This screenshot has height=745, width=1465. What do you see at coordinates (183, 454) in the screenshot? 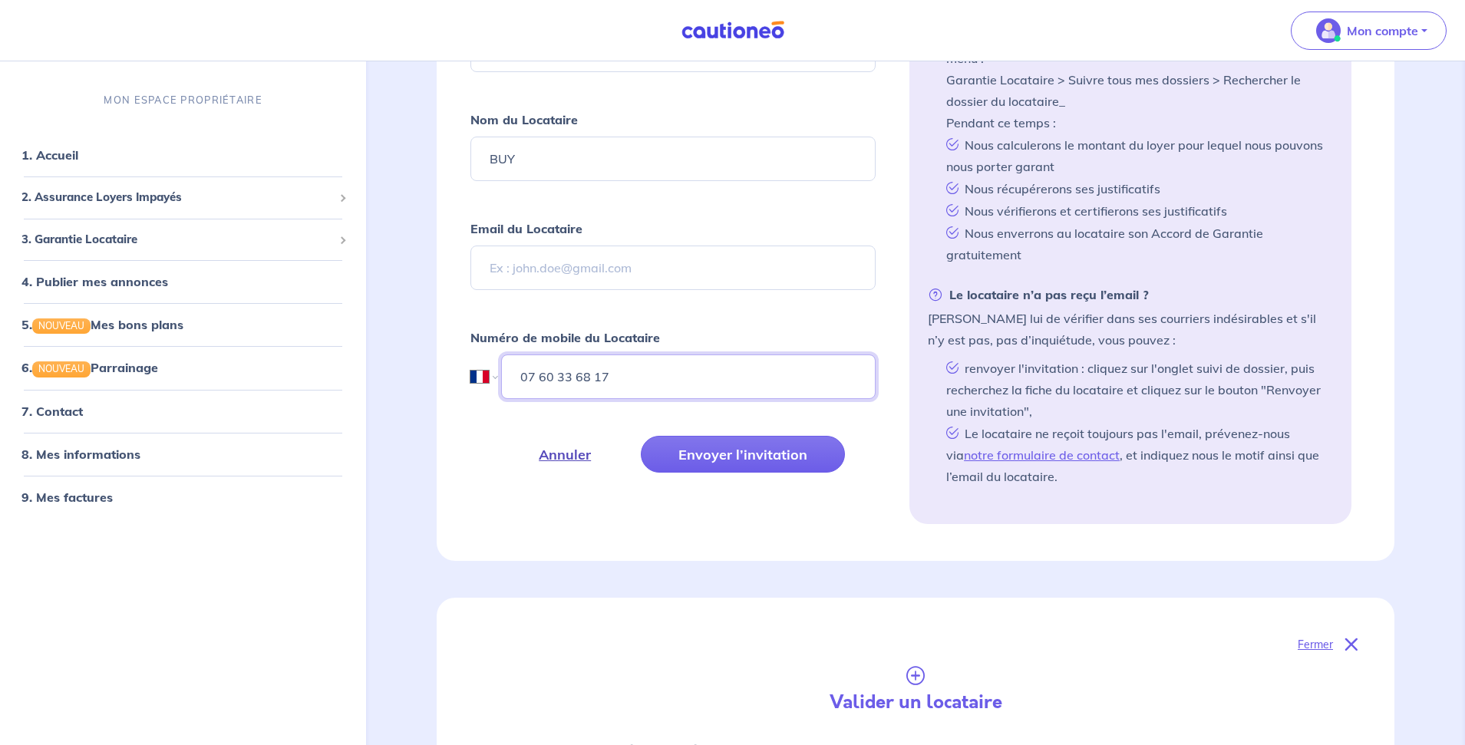
I see `div: 8. Mes informations` at bounding box center [183, 454].